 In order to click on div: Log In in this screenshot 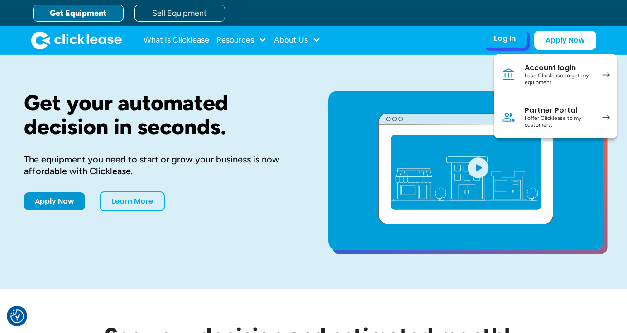, I will do `click(505, 39)`.